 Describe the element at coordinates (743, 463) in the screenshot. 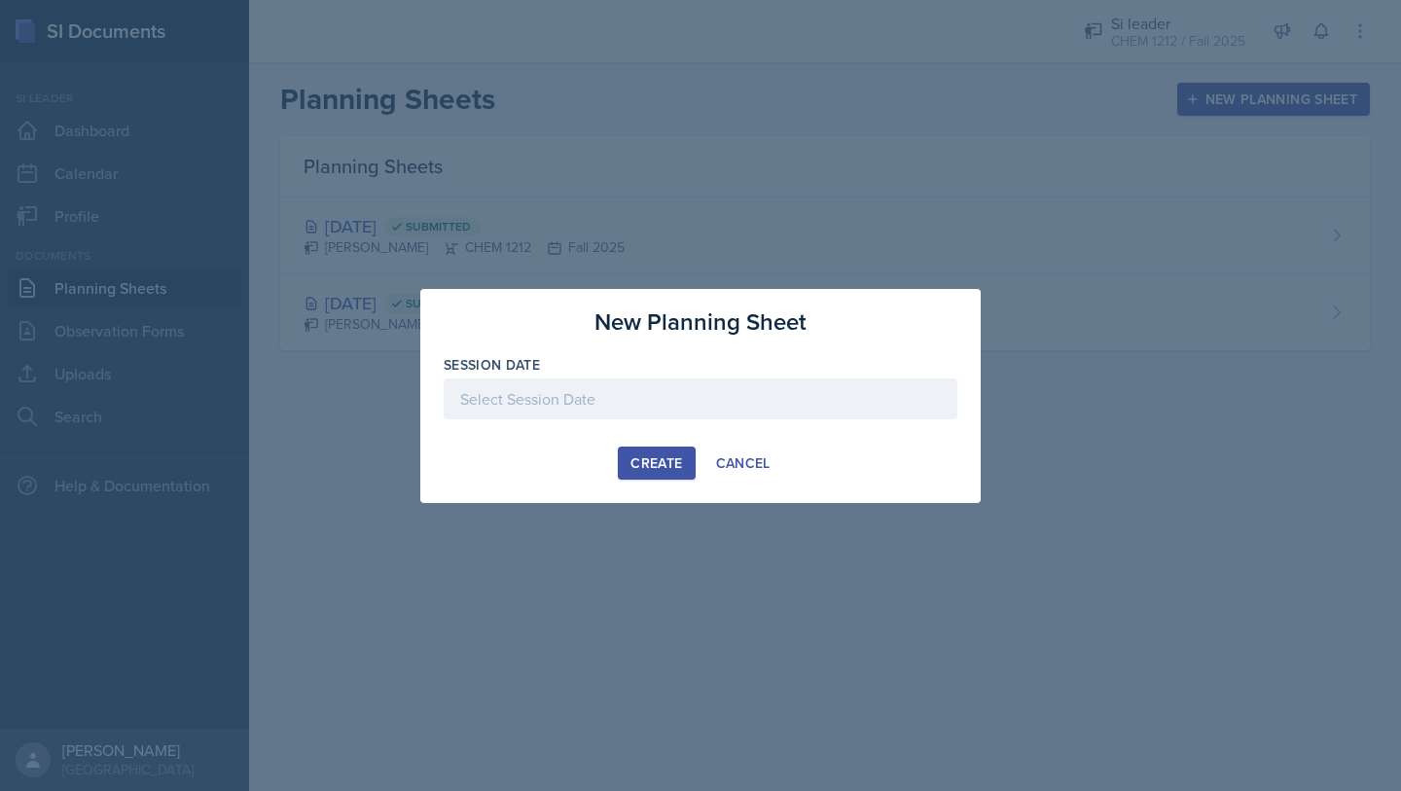

I see `div: Cancel` at that location.